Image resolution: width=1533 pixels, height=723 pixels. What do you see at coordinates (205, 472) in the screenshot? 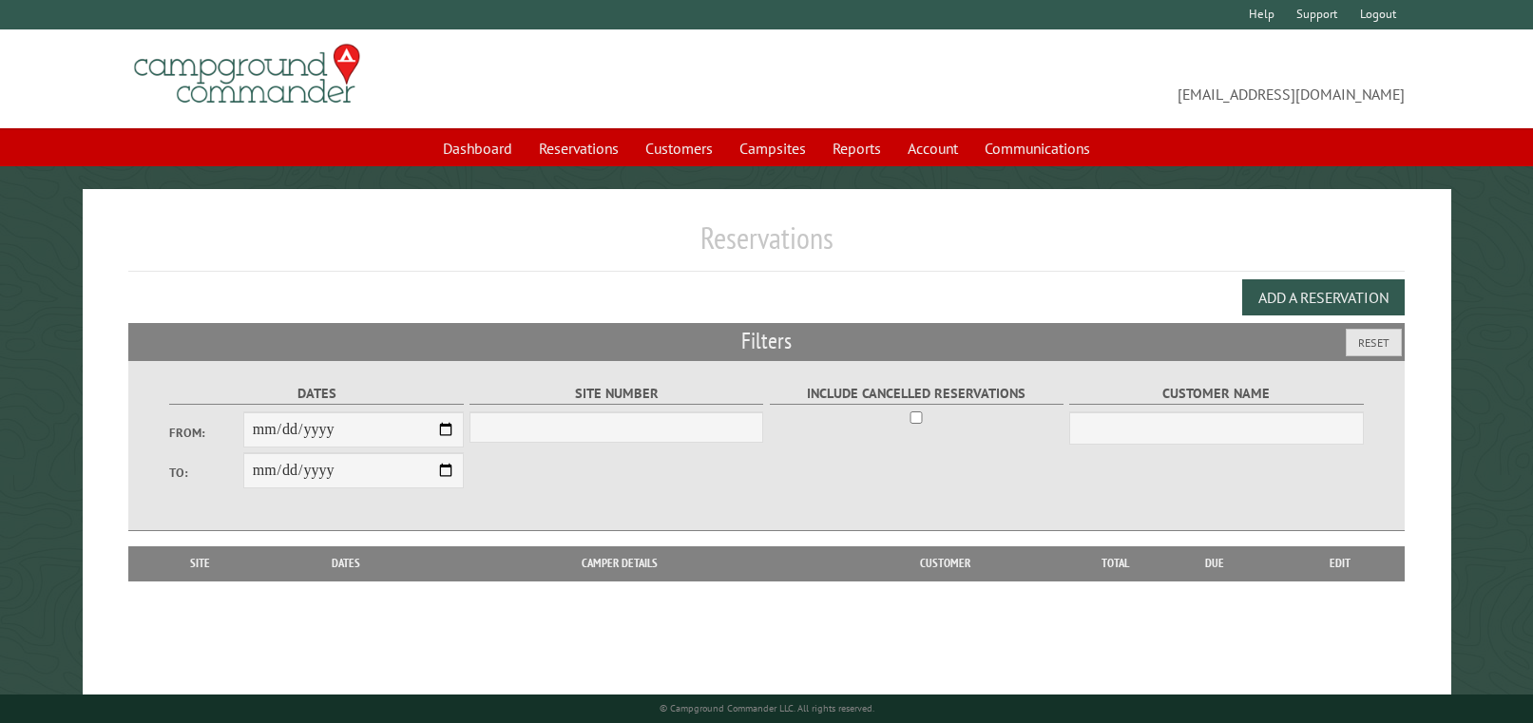
I see `label: To:` at bounding box center [205, 472].